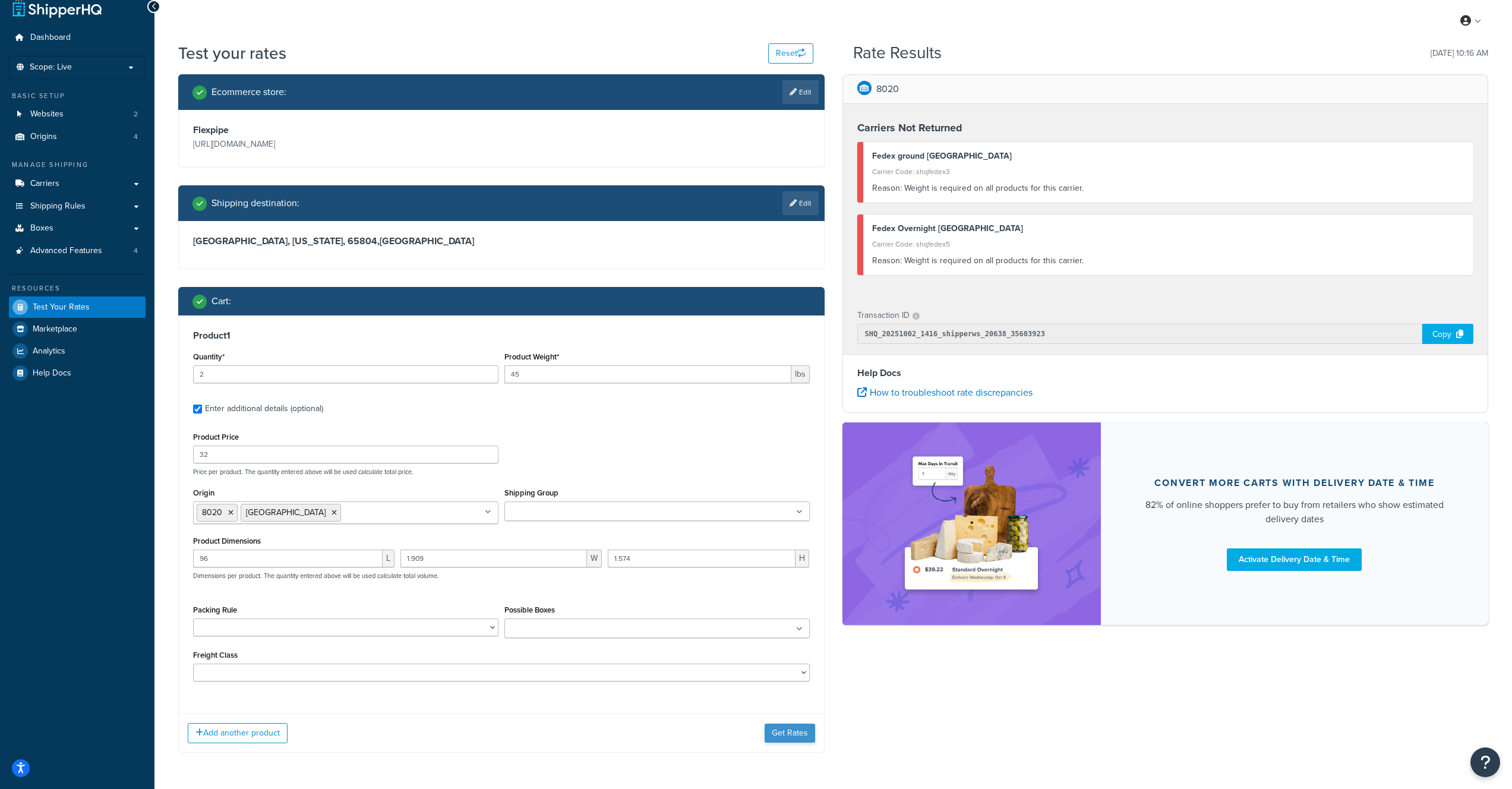 The image size is (1512, 789). What do you see at coordinates (264, 409) in the screenshot?
I see `div: Enter additional details (optional)` at bounding box center [264, 409].